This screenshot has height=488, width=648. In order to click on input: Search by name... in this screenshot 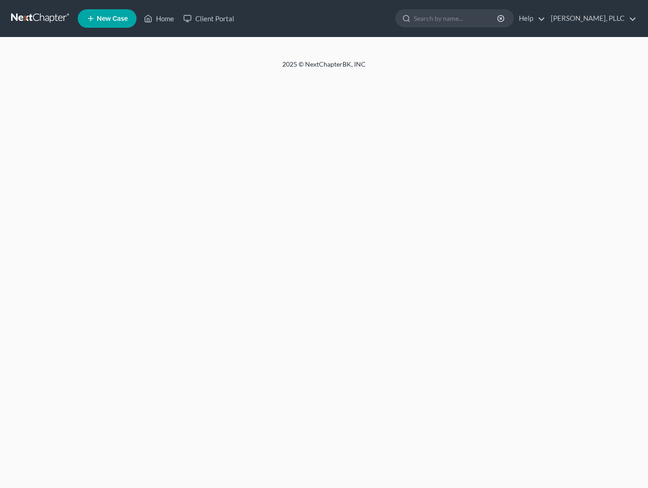, I will do `click(456, 18)`.